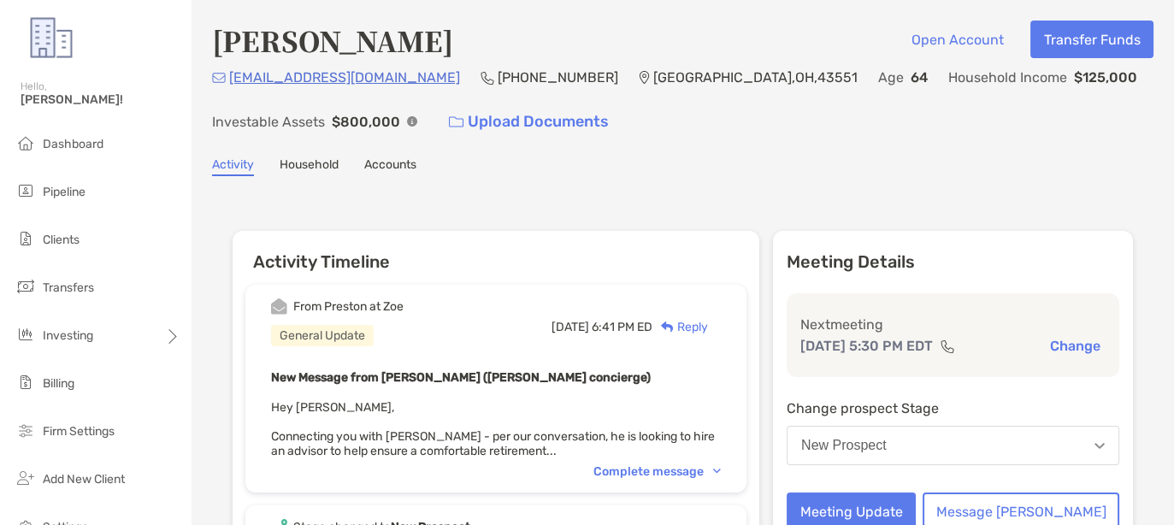 This screenshot has width=1174, height=525. Describe the element at coordinates (528, 121) in the screenshot. I see `a: Upload Documents` at that location.